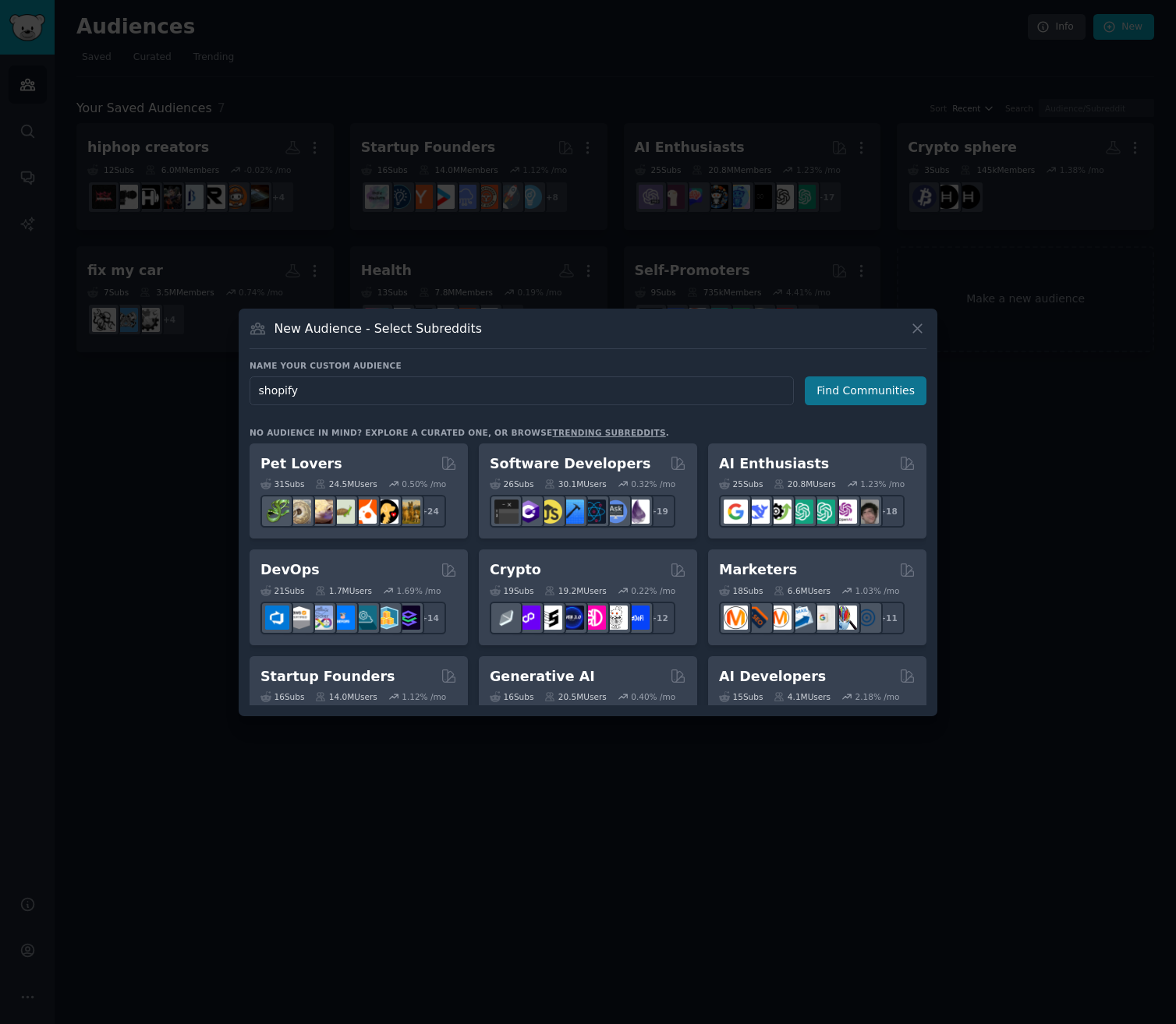  What do you see at coordinates (429, 511) in the screenshot?
I see `div: + 24` at bounding box center [429, 511].